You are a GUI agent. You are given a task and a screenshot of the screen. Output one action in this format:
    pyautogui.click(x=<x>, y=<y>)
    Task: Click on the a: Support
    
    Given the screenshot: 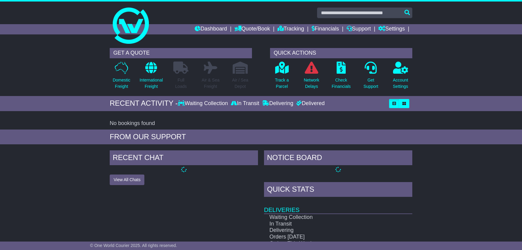 What is the action you would take?
    pyautogui.click(x=359, y=29)
    